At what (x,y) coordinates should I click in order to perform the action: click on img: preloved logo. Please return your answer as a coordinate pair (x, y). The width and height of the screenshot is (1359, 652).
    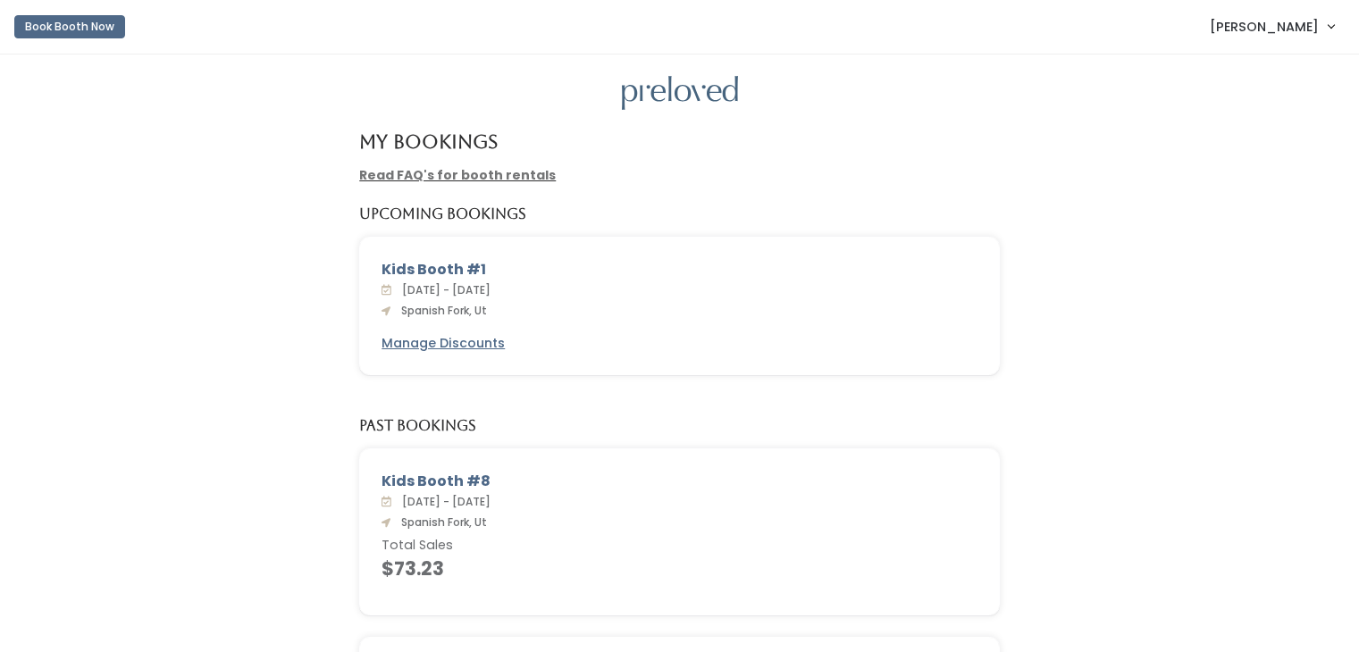
    Looking at the image, I should click on (680, 93).